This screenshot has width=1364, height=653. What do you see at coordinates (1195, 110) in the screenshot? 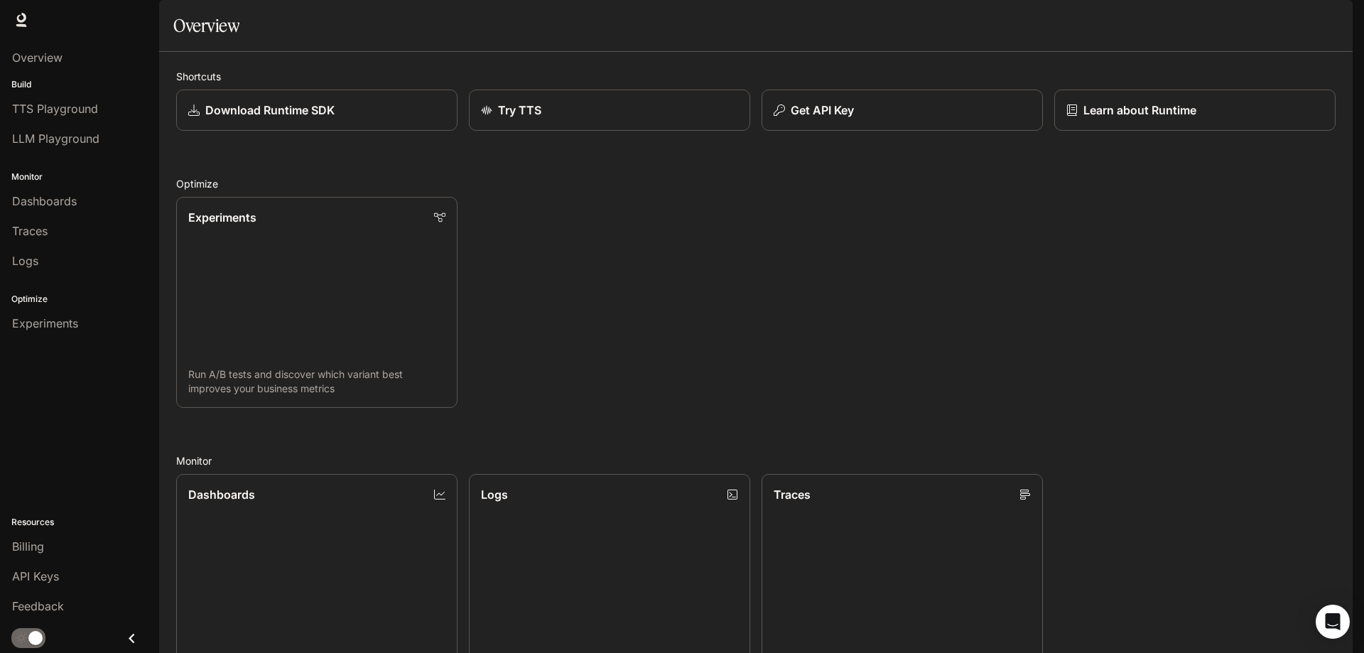
I see `a: Learn about Runtime` at bounding box center [1195, 110].